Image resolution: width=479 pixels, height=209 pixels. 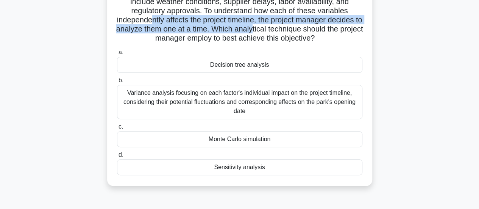 What do you see at coordinates (240, 167) in the screenshot?
I see `div: Sensitivity analysis` at bounding box center [240, 167].